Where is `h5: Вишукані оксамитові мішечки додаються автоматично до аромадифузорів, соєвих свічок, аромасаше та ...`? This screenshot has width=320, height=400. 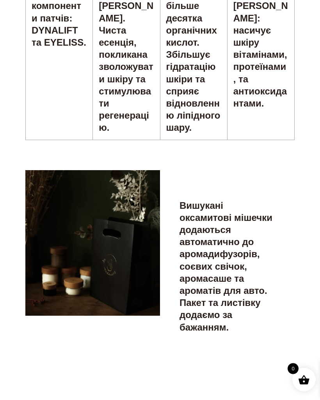
h5: Вишукані оксамитові мішечки додаються автоматично до аромадифузорів, соєвих свічок, аромасаше та ... is located at coordinates (227, 266).